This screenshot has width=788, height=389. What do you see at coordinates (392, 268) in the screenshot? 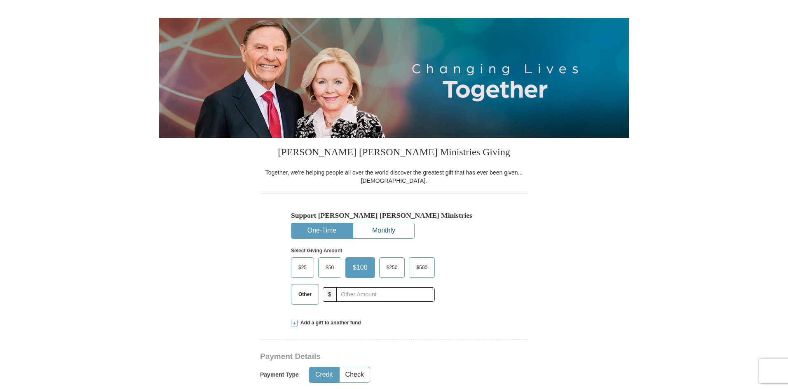
I see `span: $250` at bounding box center [392, 268].